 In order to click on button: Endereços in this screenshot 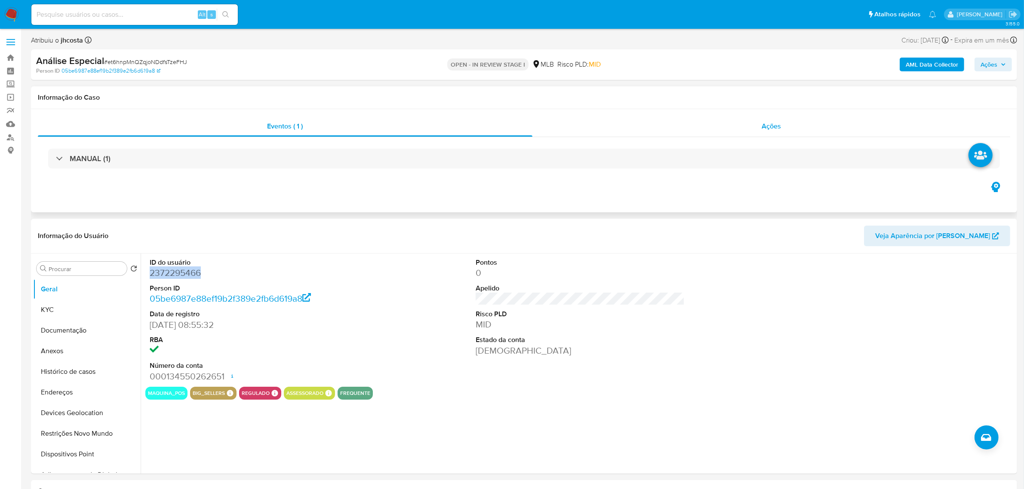, I will do `click(87, 392)`.